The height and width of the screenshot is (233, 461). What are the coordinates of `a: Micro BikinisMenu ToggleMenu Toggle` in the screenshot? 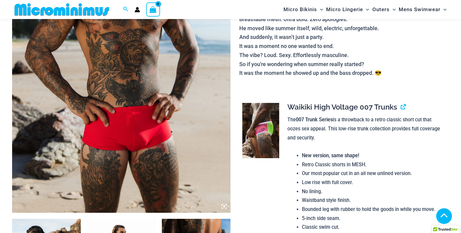 It's located at (303, 9).